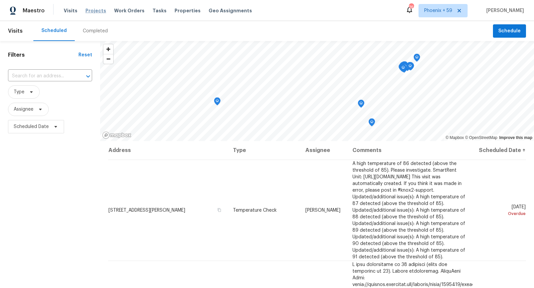 The image size is (534, 288). What do you see at coordinates (117, 135) in the screenshot?
I see `a: Mapbox homepage` at bounding box center [117, 135].